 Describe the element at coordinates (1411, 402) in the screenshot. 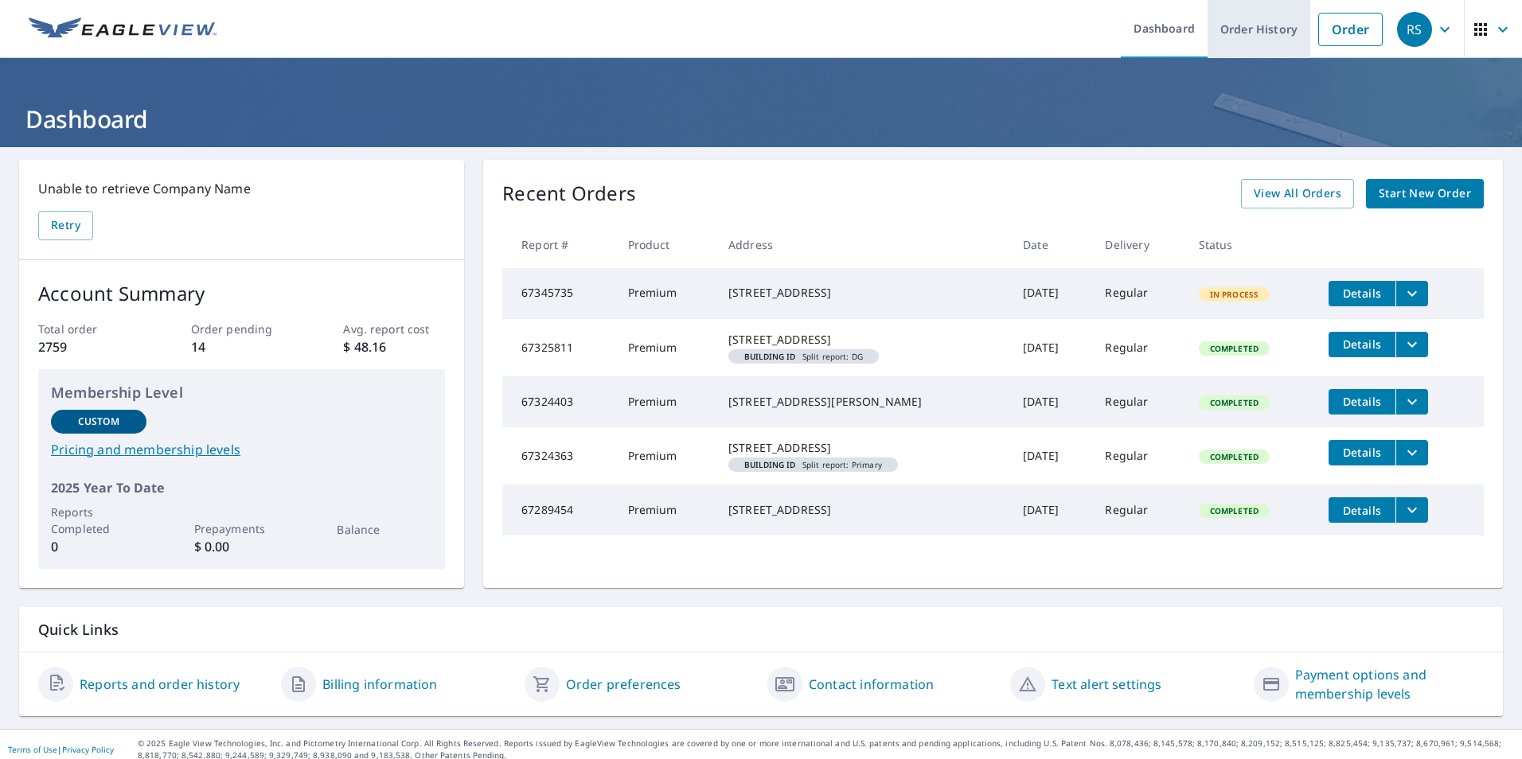

I see `button: filesDropdownBtn-67324403` at that location.